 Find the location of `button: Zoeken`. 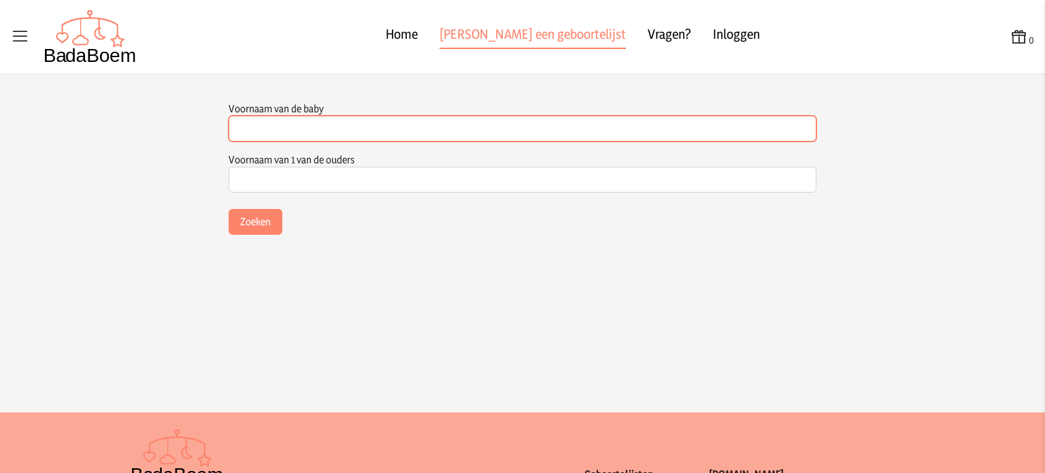

button: Zoeken is located at coordinates (255, 222).